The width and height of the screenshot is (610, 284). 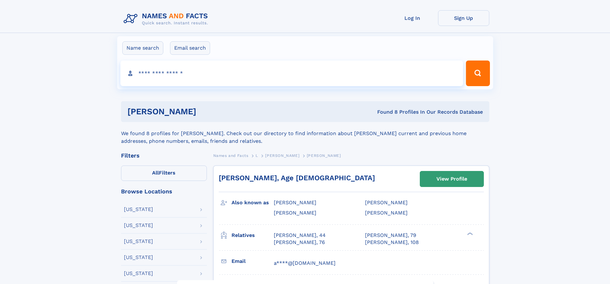 I want to click on input: search input, so click(x=292, y=73).